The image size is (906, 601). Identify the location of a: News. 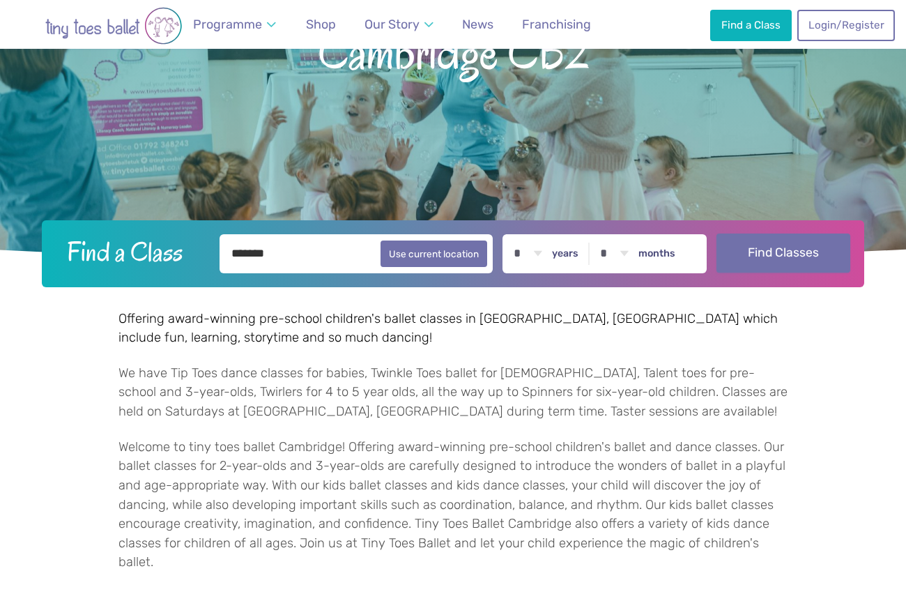
(477, 24).